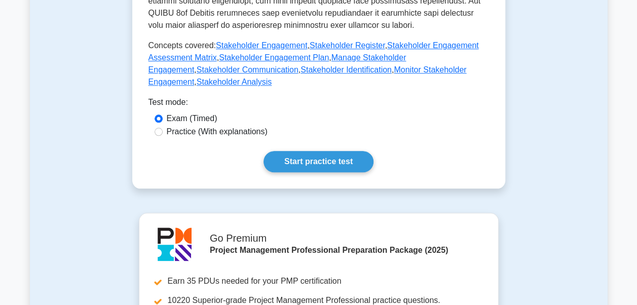 This screenshot has height=305, width=637. I want to click on div: Test mode:, so click(319, 104).